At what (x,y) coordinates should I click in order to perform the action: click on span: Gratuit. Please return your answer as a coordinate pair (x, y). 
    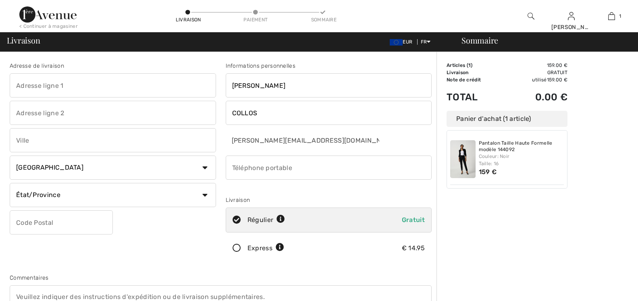
    Looking at the image, I should click on (413, 220).